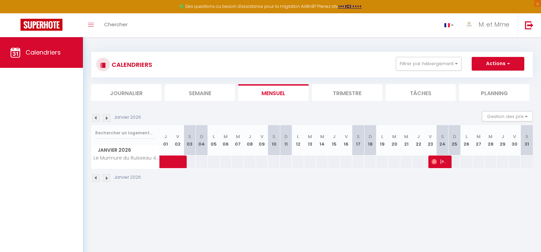 The width and height of the screenshot is (541, 252). Describe the element at coordinates (502, 140) in the screenshot. I see `th: 29` at that location.